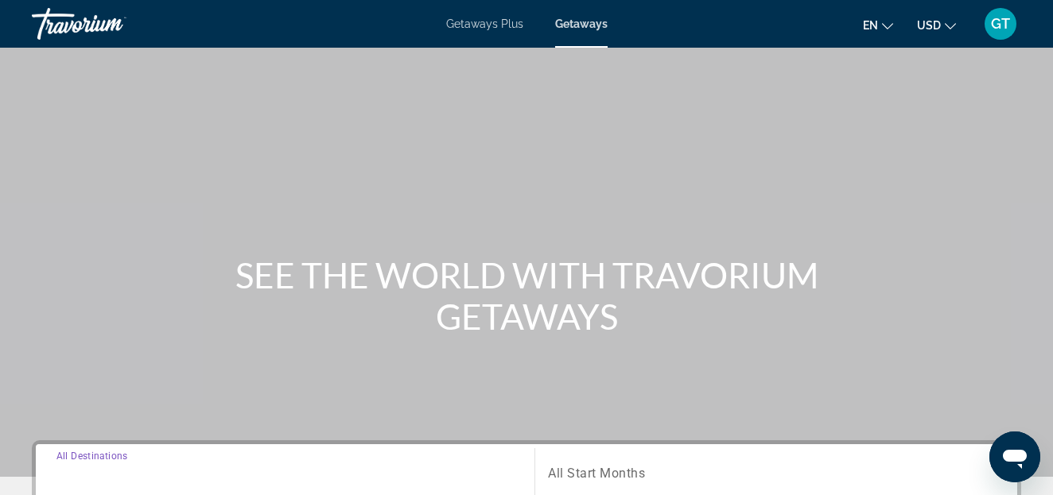 This screenshot has width=1053, height=495. Describe the element at coordinates (91, 456) in the screenshot. I see `span: All Destinations` at that location.